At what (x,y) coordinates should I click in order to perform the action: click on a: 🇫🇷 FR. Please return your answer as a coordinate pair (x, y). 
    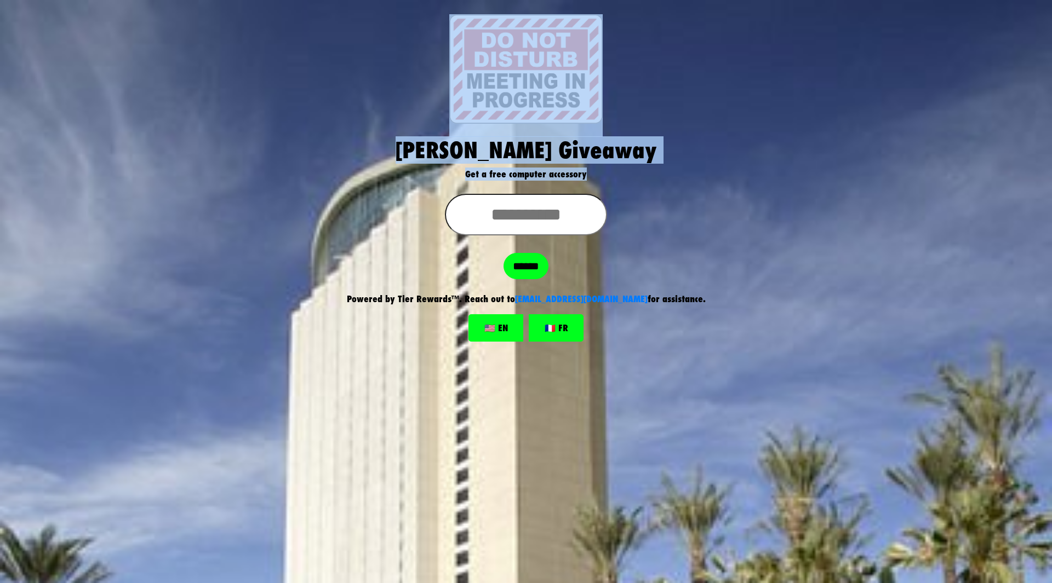
    Looking at the image, I should click on (556, 328).